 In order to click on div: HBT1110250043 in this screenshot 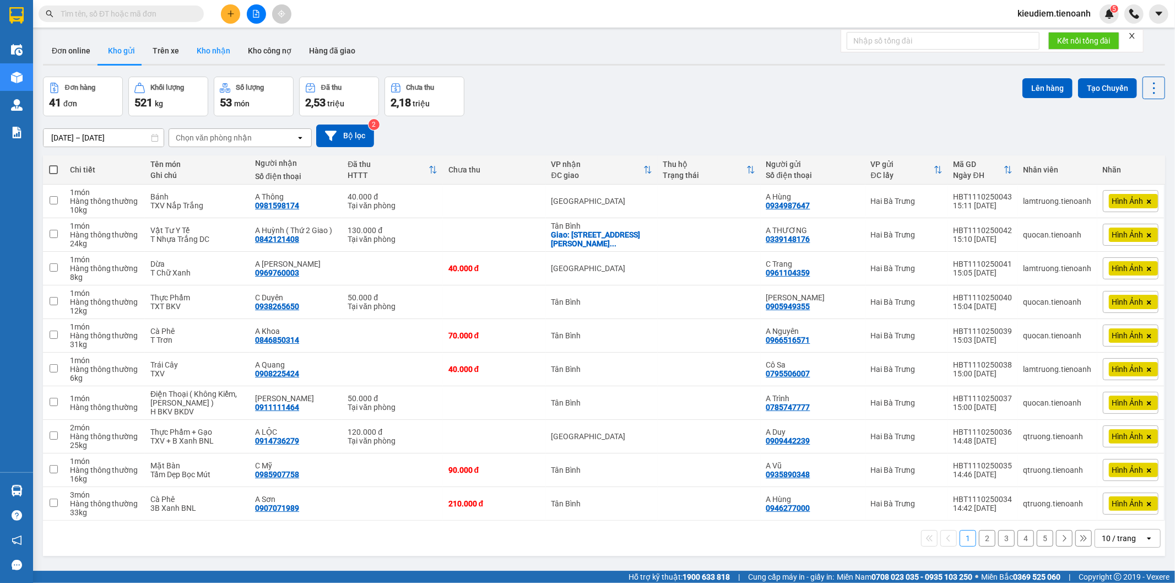, I will do `click(983, 197)`.